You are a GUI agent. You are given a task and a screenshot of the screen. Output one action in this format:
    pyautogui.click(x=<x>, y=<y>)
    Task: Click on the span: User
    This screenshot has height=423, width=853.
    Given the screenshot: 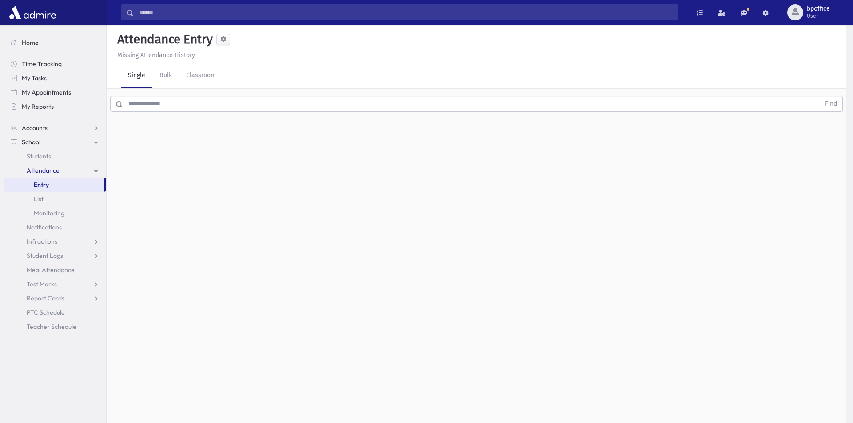 What is the action you would take?
    pyautogui.click(x=818, y=16)
    